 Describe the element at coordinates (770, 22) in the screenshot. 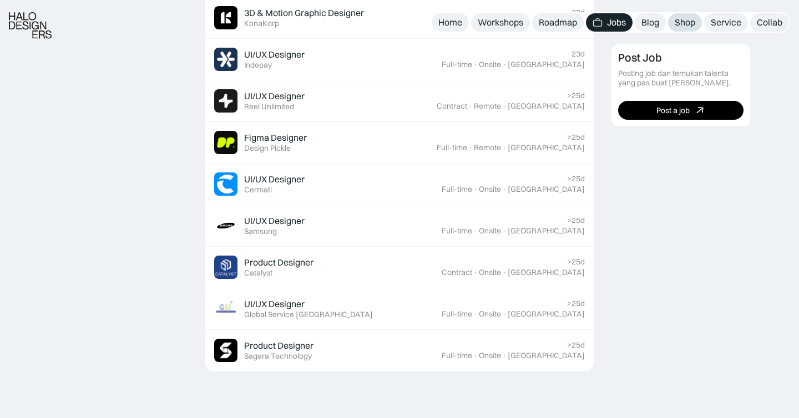

I see `a: Collab` at that location.